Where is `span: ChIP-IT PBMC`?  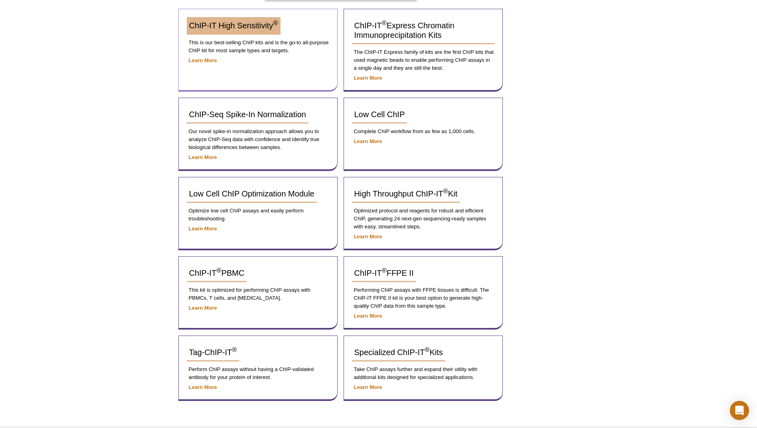
span: ChIP-IT PBMC is located at coordinates (217, 273).